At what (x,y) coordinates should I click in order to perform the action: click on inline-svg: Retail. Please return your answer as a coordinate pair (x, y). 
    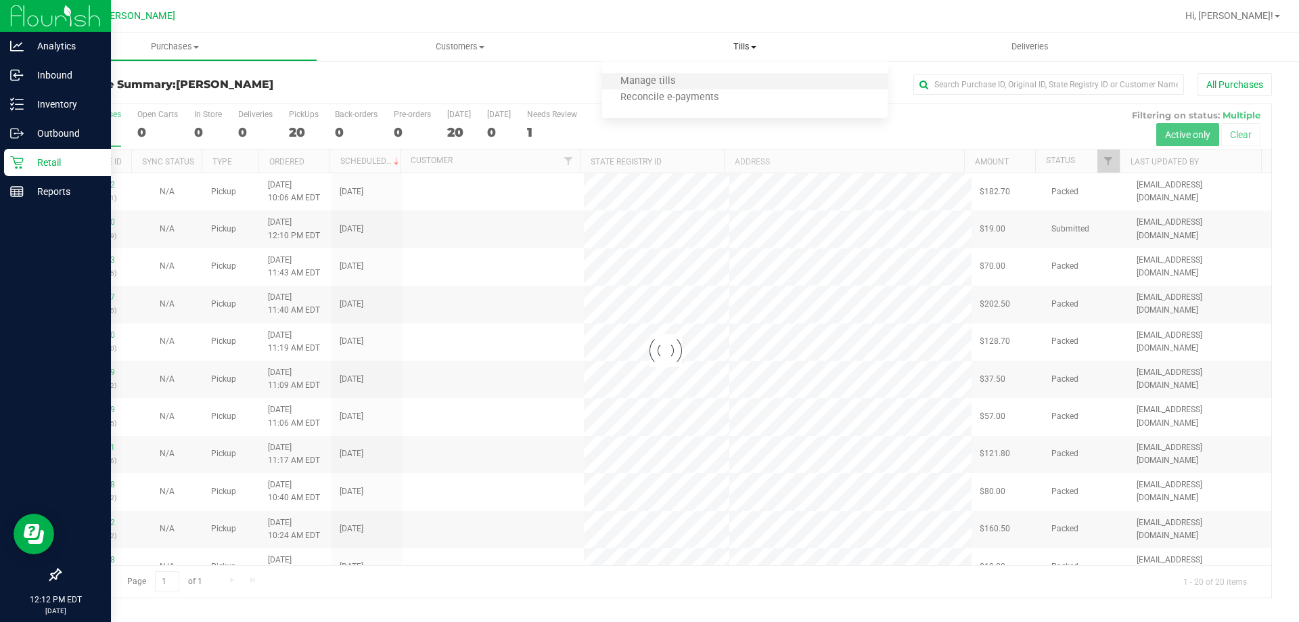
    Looking at the image, I should click on (17, 162).